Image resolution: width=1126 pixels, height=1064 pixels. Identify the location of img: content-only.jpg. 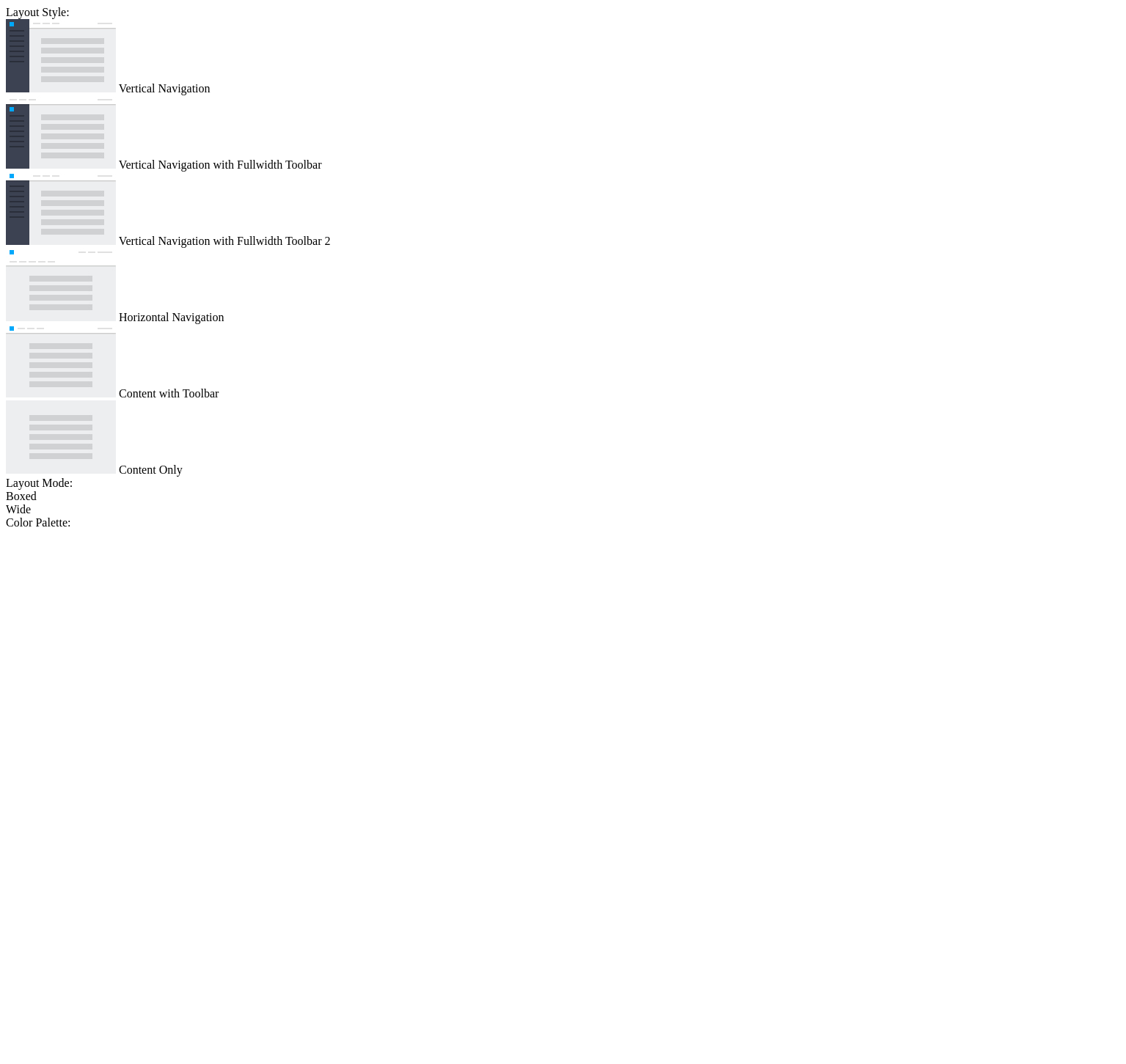
(61, 437).